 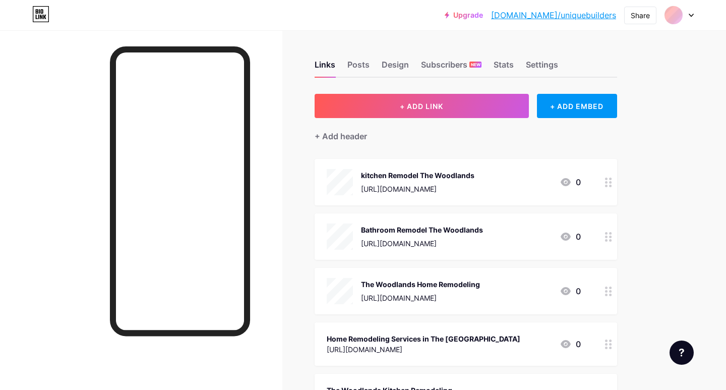 I want to click on div: Bathroom Remodel The Woodlands, so click(x=422, y=229).